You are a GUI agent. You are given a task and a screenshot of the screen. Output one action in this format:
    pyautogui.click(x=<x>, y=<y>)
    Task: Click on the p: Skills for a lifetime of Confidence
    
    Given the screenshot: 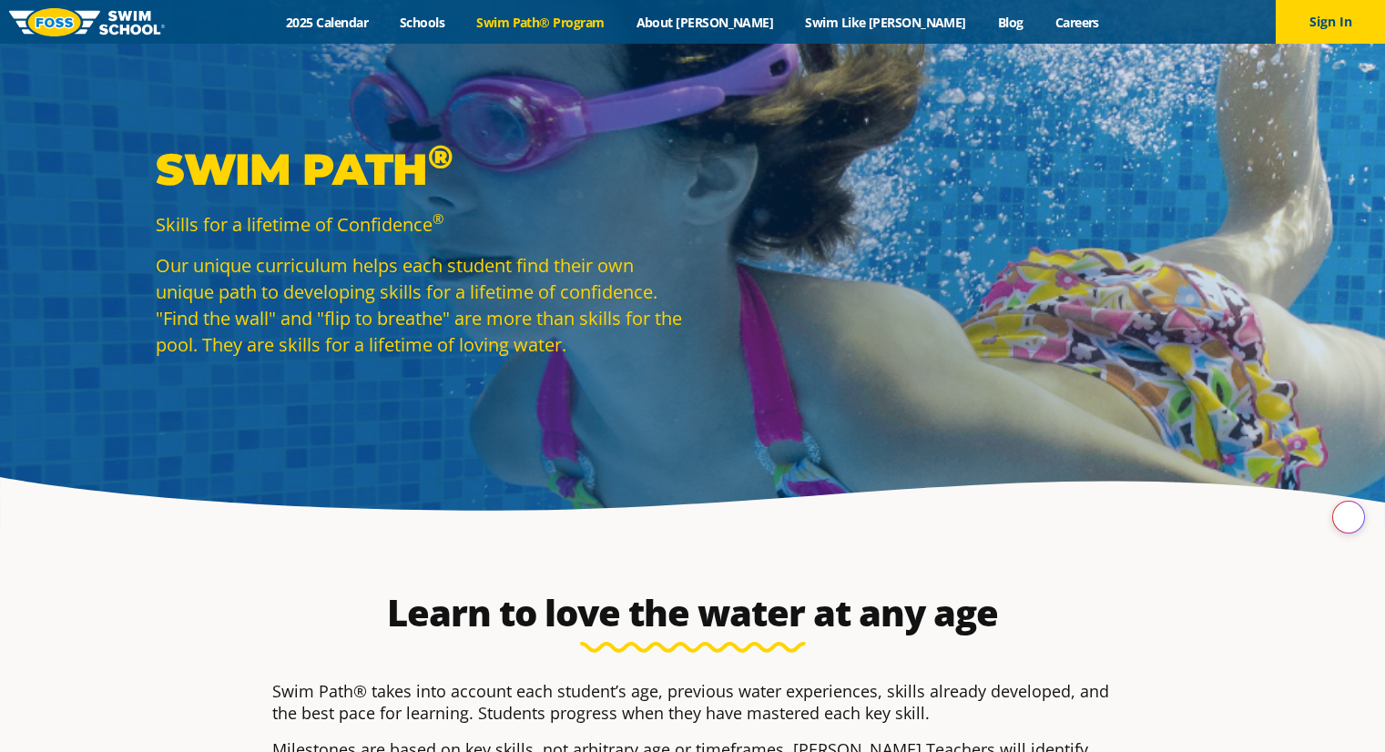 What is the action you would take?
    pyautogui.click(x=420, y=224)
    